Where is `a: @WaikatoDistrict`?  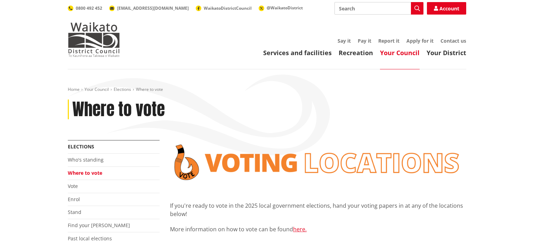 a: @WaikatoDistrict is located at coordinates (280, 8).